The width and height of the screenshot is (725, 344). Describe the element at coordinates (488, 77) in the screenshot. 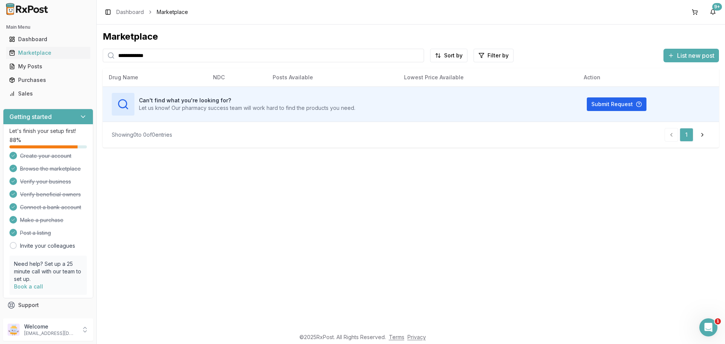

I see `th: Lowest Price Available` at that location.